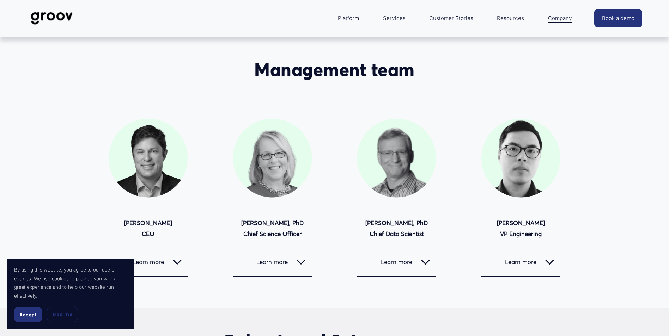 This screenshot has width=669, height=336. Describe the element at coordinates (560, 18) in the screenshot. I see `span: Company` at that location.